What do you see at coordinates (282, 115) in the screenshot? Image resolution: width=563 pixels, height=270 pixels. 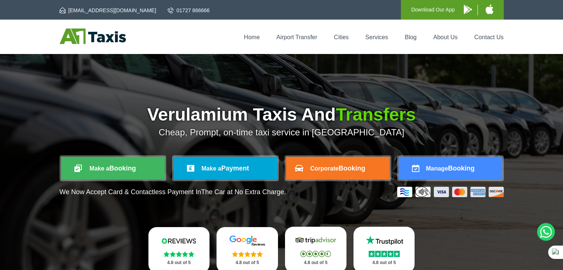 I see `h1: Verulamium Taxis And` at bounding box center [282, 115].